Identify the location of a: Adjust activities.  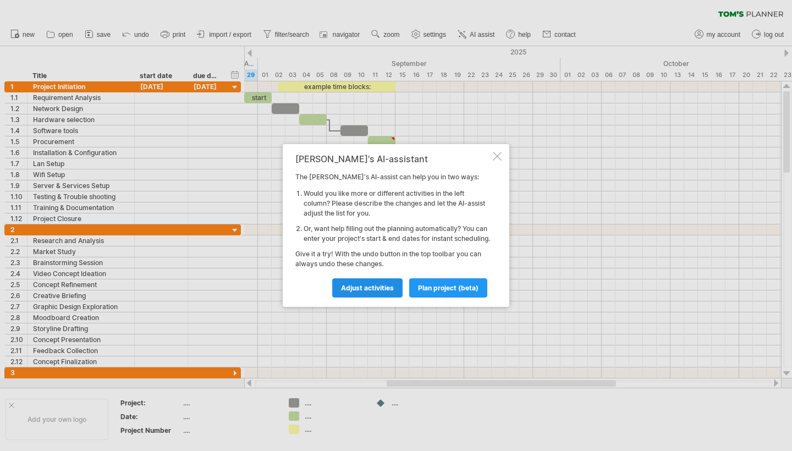
(368, 288).